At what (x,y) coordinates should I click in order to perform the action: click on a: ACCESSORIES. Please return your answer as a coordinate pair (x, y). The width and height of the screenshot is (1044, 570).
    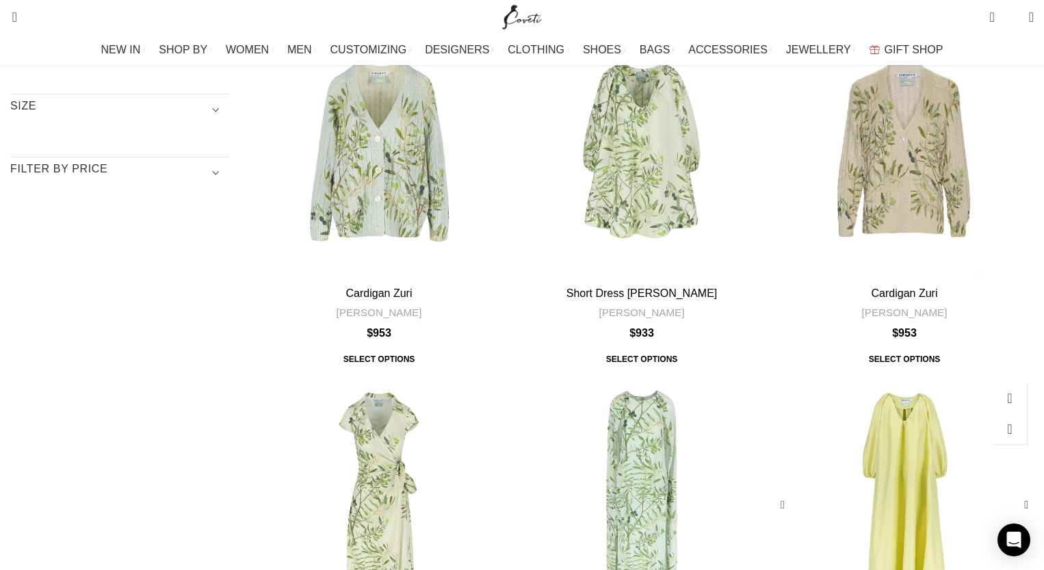
    Looking at the image, I should click on (730, 50).